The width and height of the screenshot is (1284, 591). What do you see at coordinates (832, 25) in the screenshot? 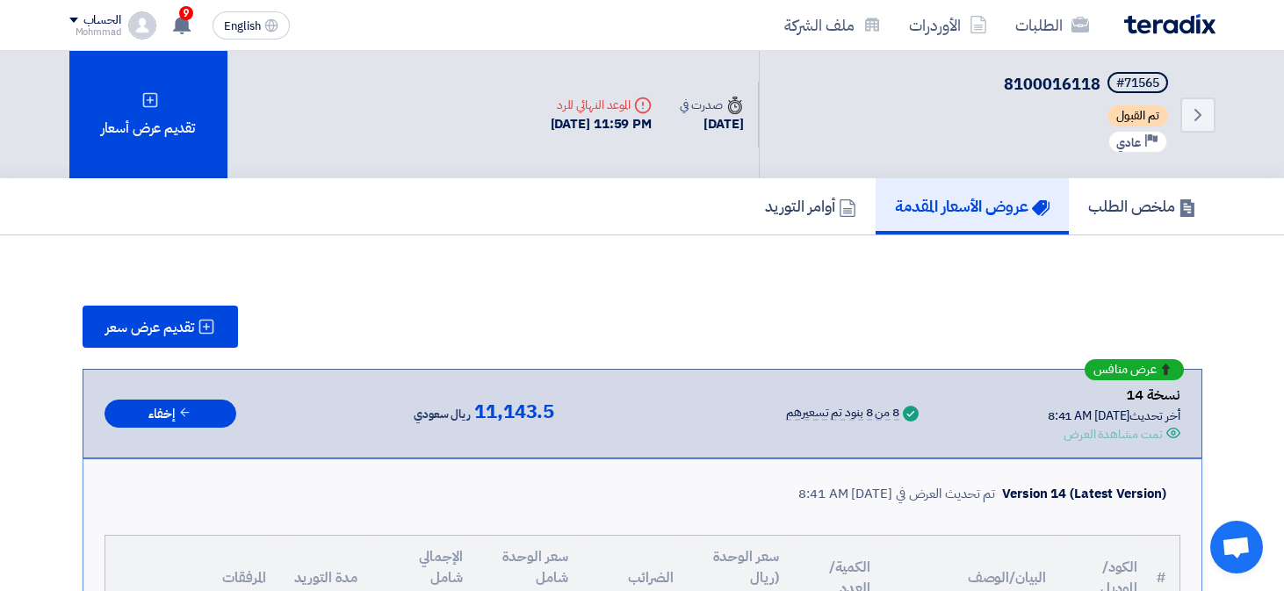
I see `a: ملف الشركة` at bounding box center [832, 25].